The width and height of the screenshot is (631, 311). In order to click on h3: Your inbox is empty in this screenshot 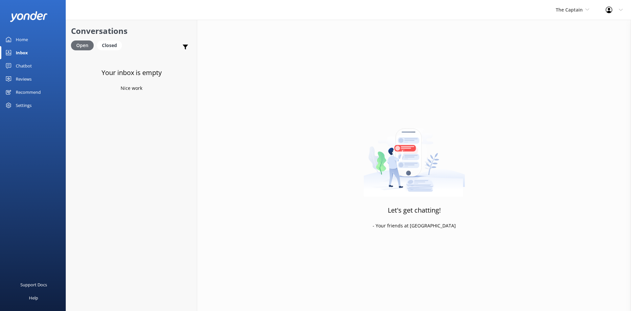, I will do `click(132, 73)`.